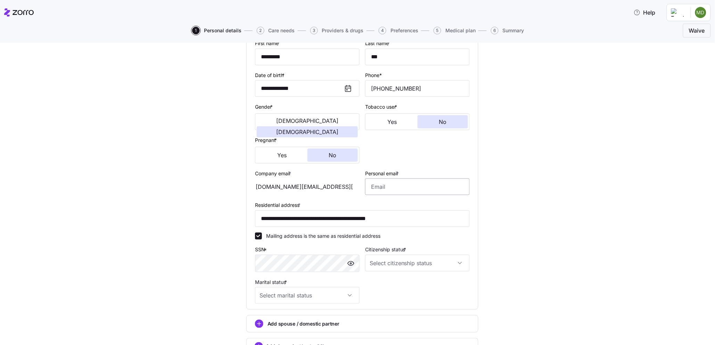  What do you see at coordinates (417, 187) in the screenshot?
I see `input: Email` at bounding box center [417, 187].